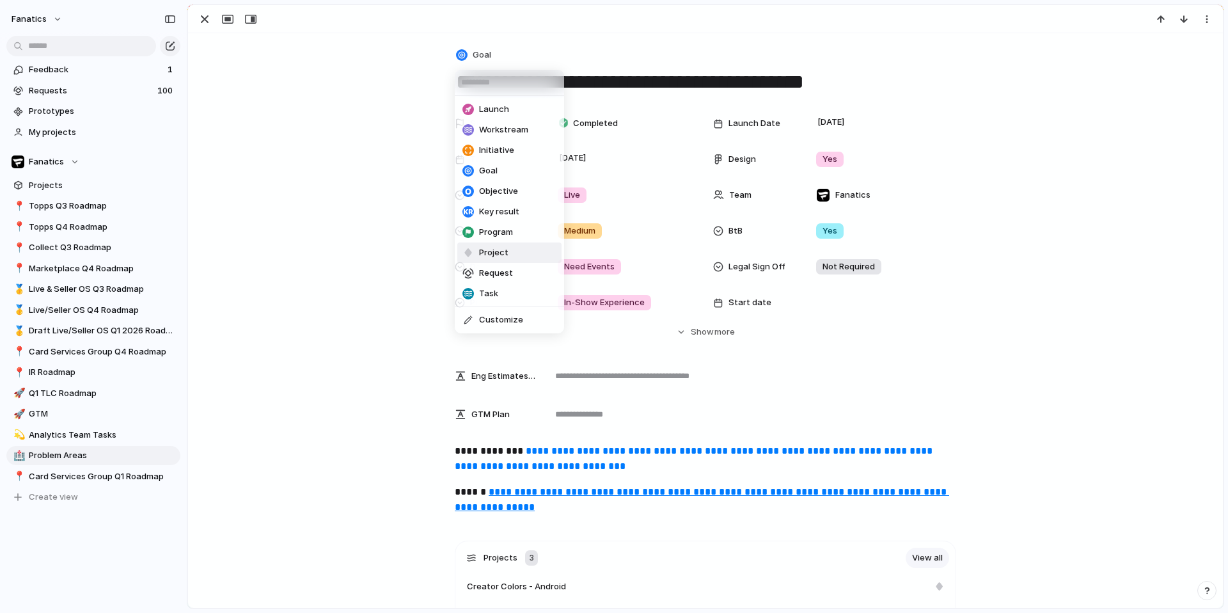 The width and height of the screenshot is (1228, 613). I want to click on span: Objective, so click(498, 191).